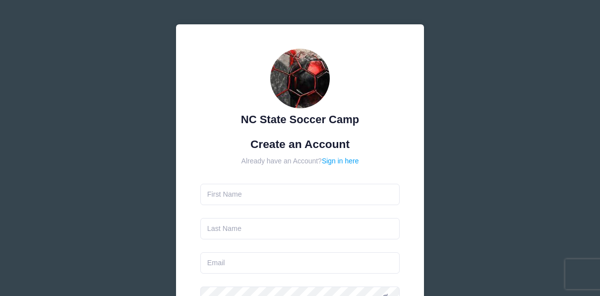 This screenshot has height=296, width=600. I want to click on h1: Create an Account, so click(300, 144).